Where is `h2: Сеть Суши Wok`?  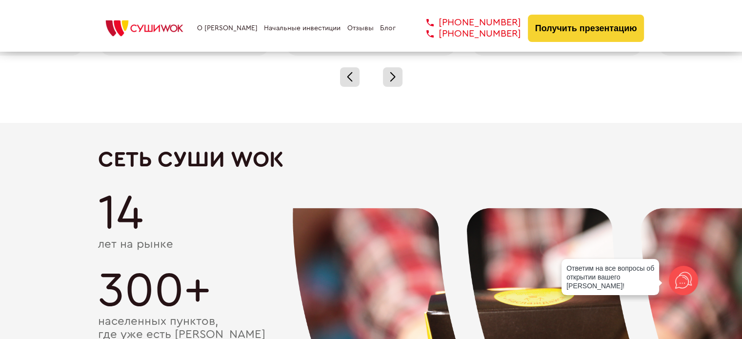
h2: Сеть Суши Wok is located at coordinates (371, 160).